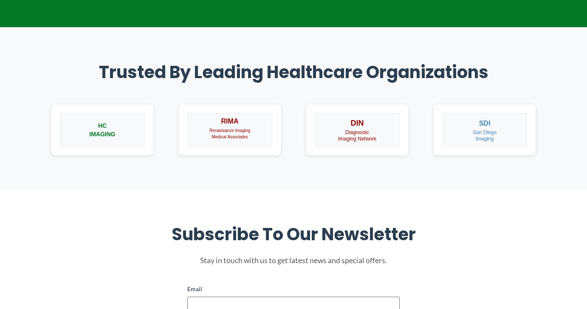  What do you see at coordinates (294, 72) in the screenshot?
I see `h2: Trusted by Leading Healthcare Organizations` at bounding box center [294, 72].